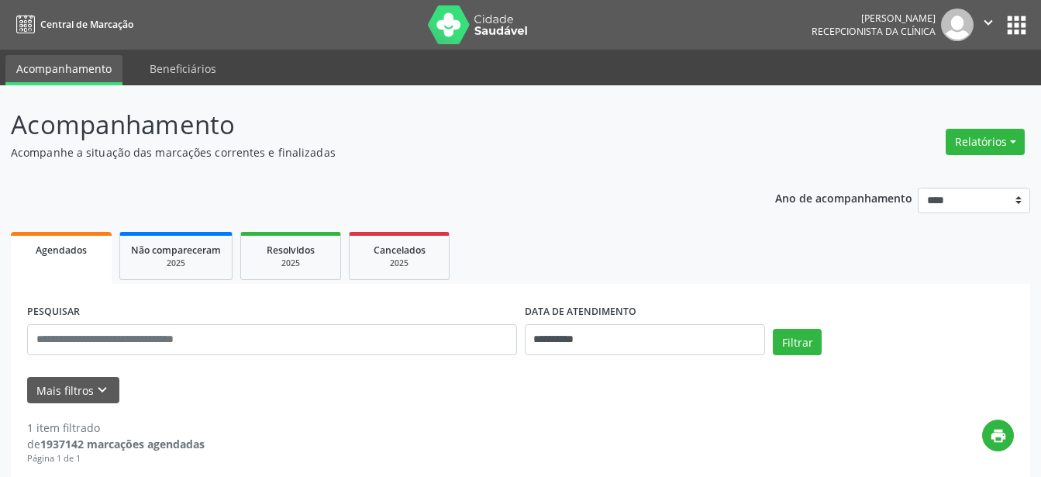 The image size is (1041, 477). What do you see at coordinates (115, 458) in the screenshot?
I see `div: Página 1 de 1` at bounding box center [115, 458].